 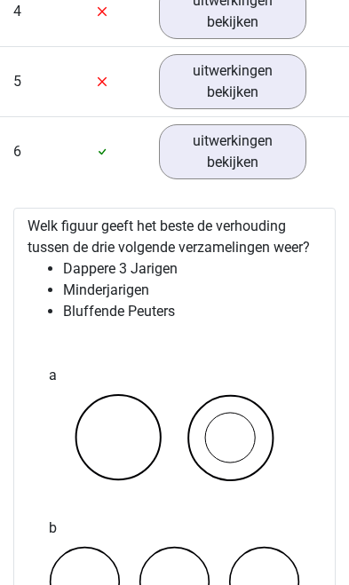 What do you see at coordinates (17, 151) in the screenshot?
I see `span: 6` at bounding box center [17, 151].